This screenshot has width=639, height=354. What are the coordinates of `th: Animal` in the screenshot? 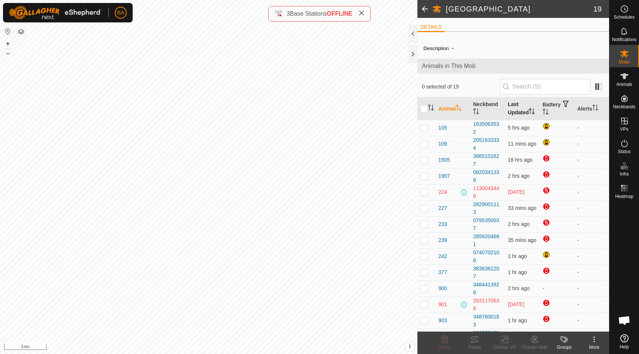 It's located at (453, 109).